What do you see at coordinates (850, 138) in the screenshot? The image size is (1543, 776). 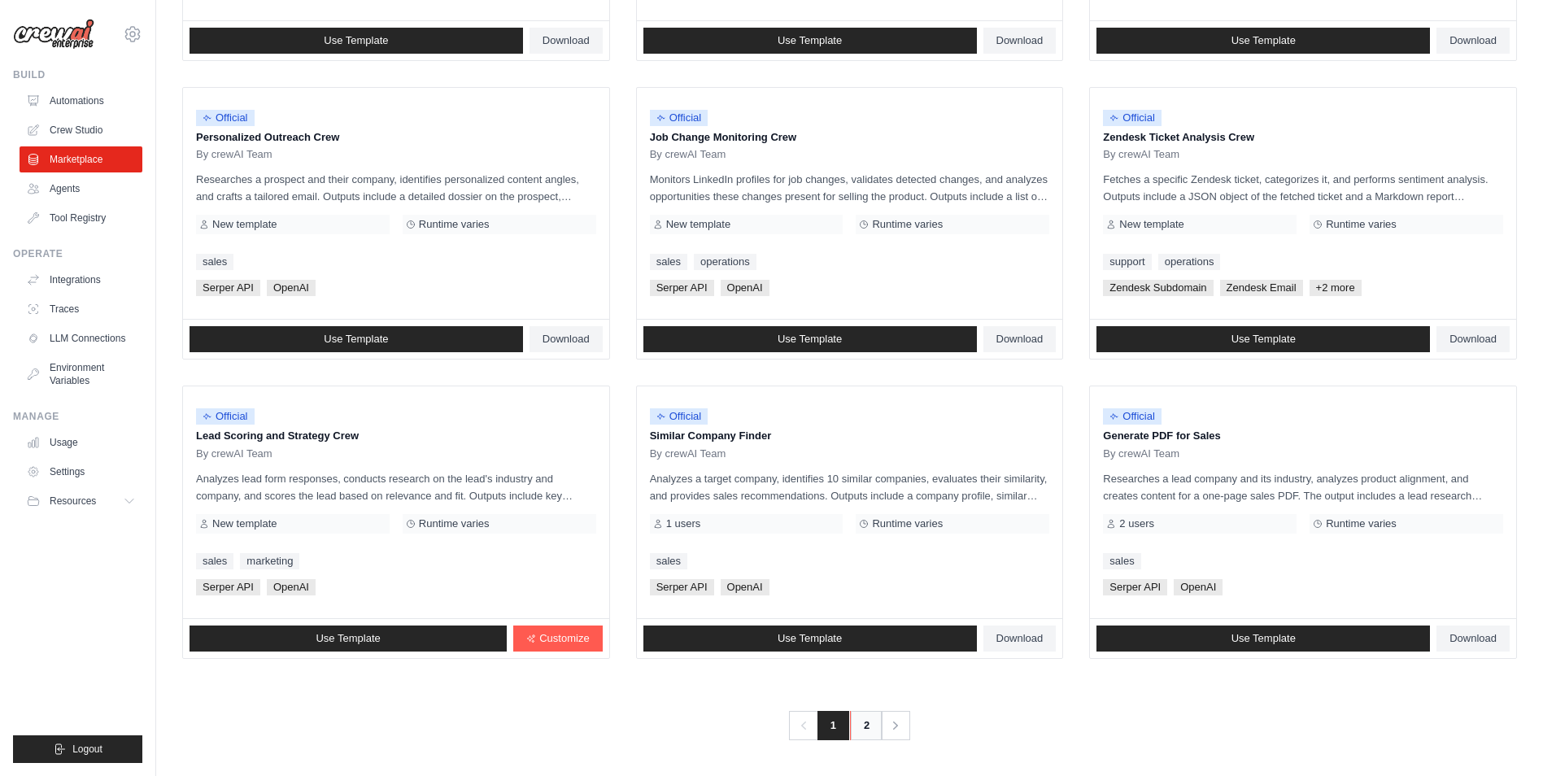 I see `p: Job Change Monitoring Crew` at bounding box center [850, 138].